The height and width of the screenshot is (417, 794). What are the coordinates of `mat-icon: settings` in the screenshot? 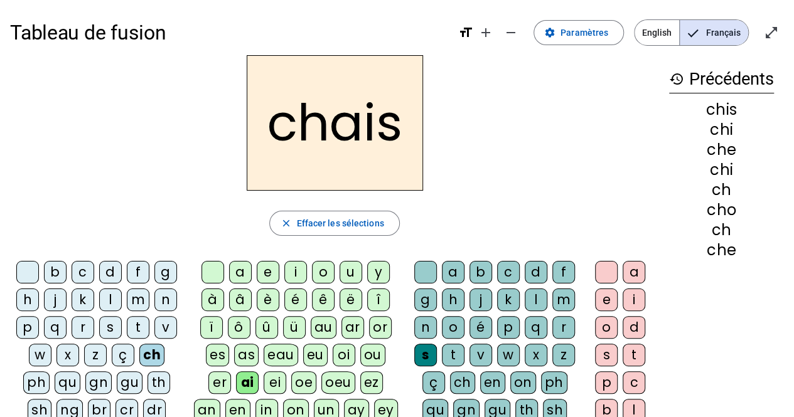 It's located at (550, 33).